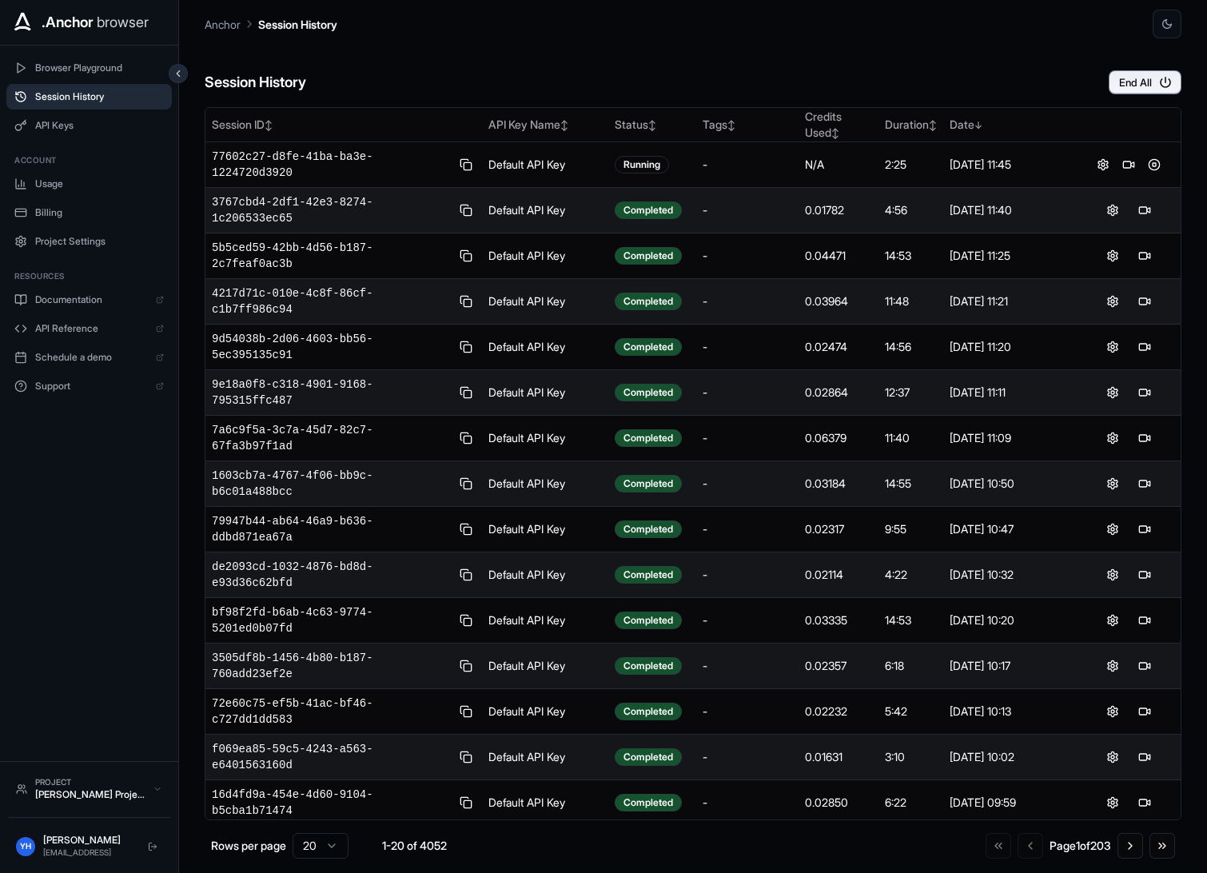 The height and width of the screenshot is (873, 1207). What do you see at coordinates (89, 184) in the screenshot?
I see `button: Usage` at bounding box center [89, 184].